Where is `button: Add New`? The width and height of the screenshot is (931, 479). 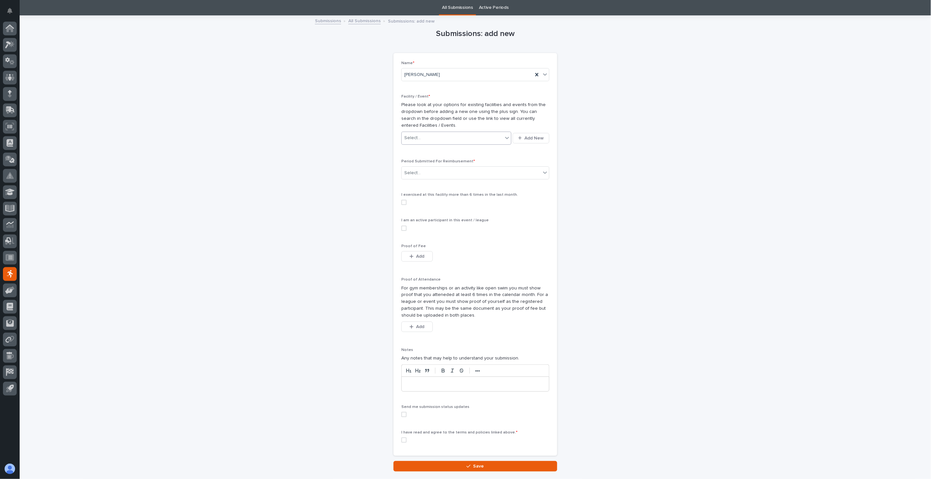
button: Add New is located at coordinates (531, 138).